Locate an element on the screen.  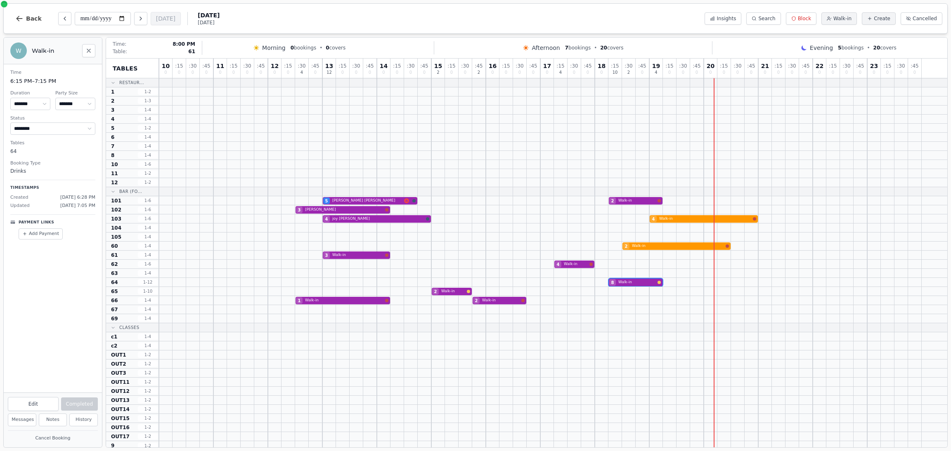
span: 1 - 12 is located at coordinates (148, 282).